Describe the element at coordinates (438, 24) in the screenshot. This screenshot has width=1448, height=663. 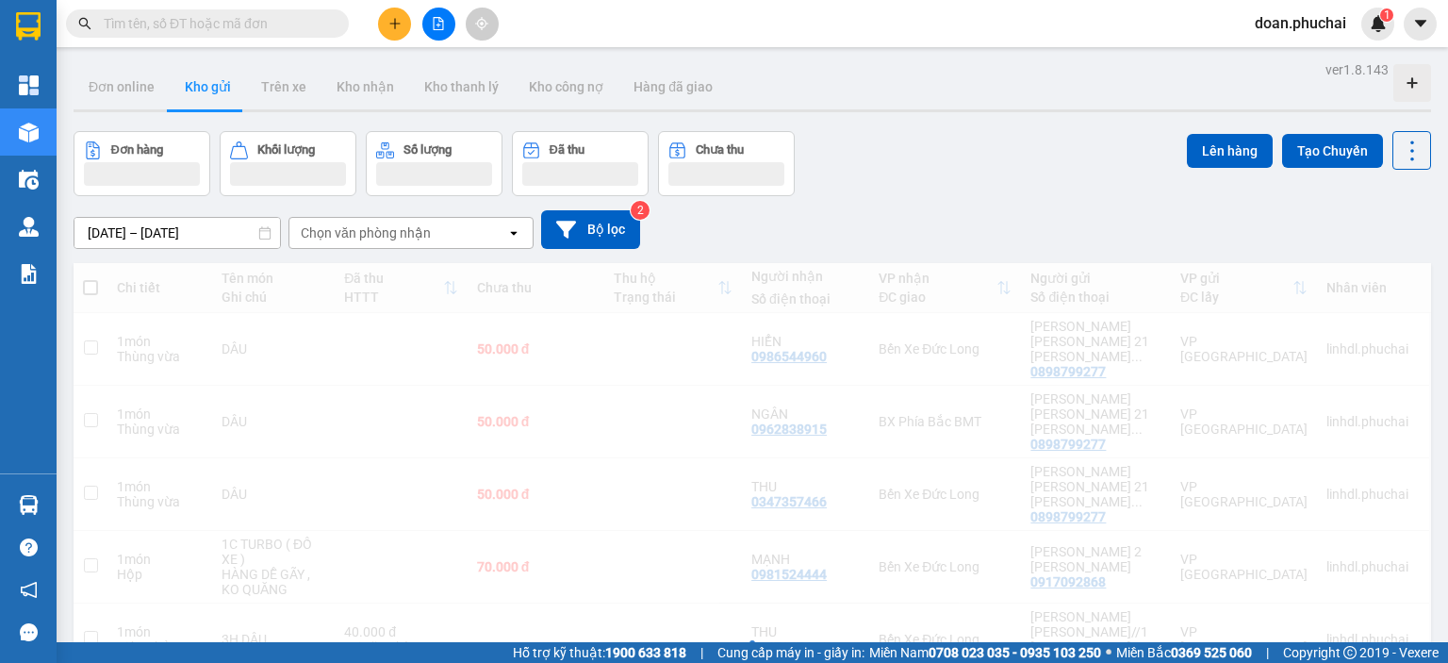
I see `span: file-add` at that location.